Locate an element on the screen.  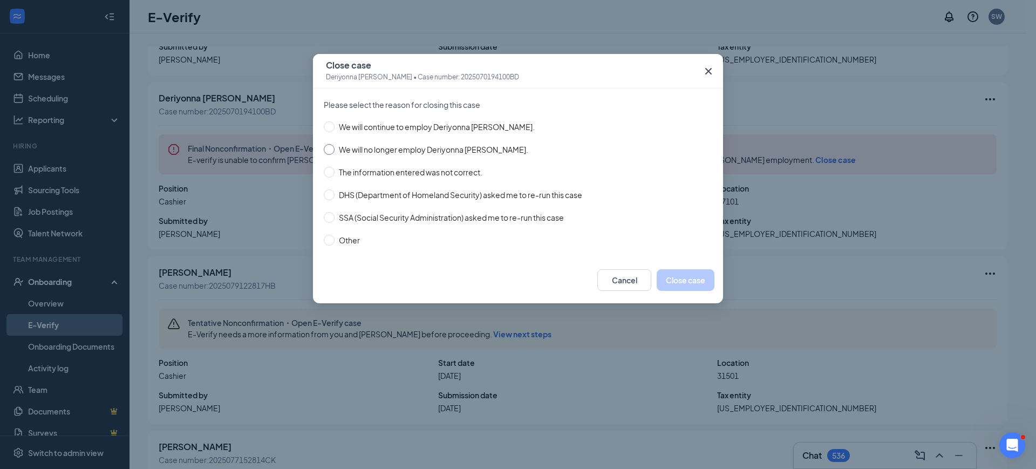
button: Cancel is located at coordinates (624, 280).